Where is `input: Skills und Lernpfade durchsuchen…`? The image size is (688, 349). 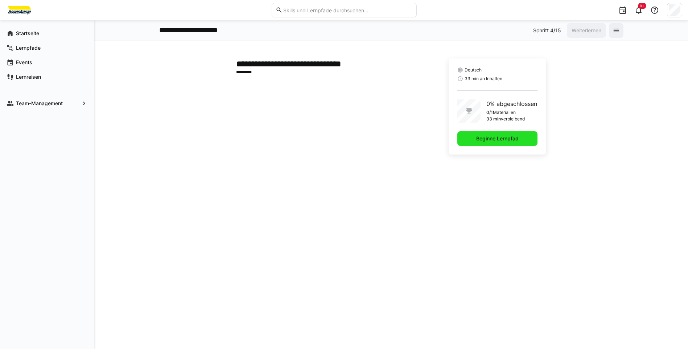
input: Skills und Lernpfade durchsuchen… is located at coordinates (347, 10).